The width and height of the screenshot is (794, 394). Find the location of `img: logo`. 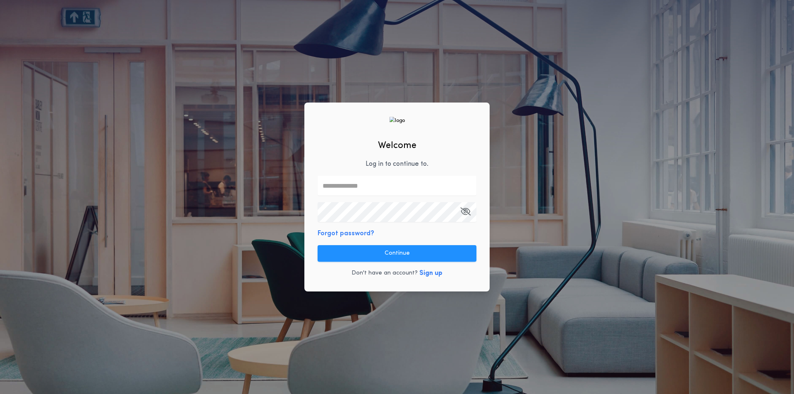

img: logo is located at coordinates (397, 120).